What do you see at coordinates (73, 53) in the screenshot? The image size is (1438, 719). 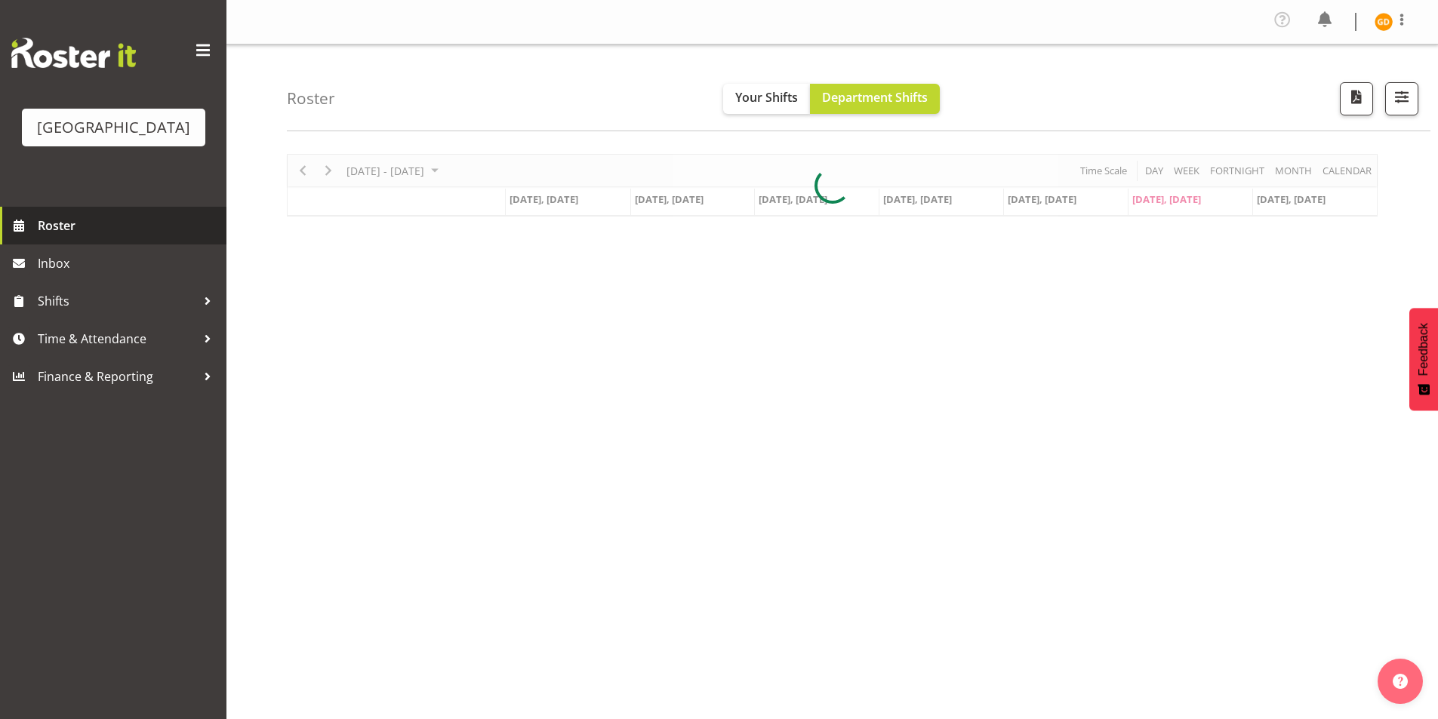 I see `img: Rosterit website logo` at bounding box center [73, 53].